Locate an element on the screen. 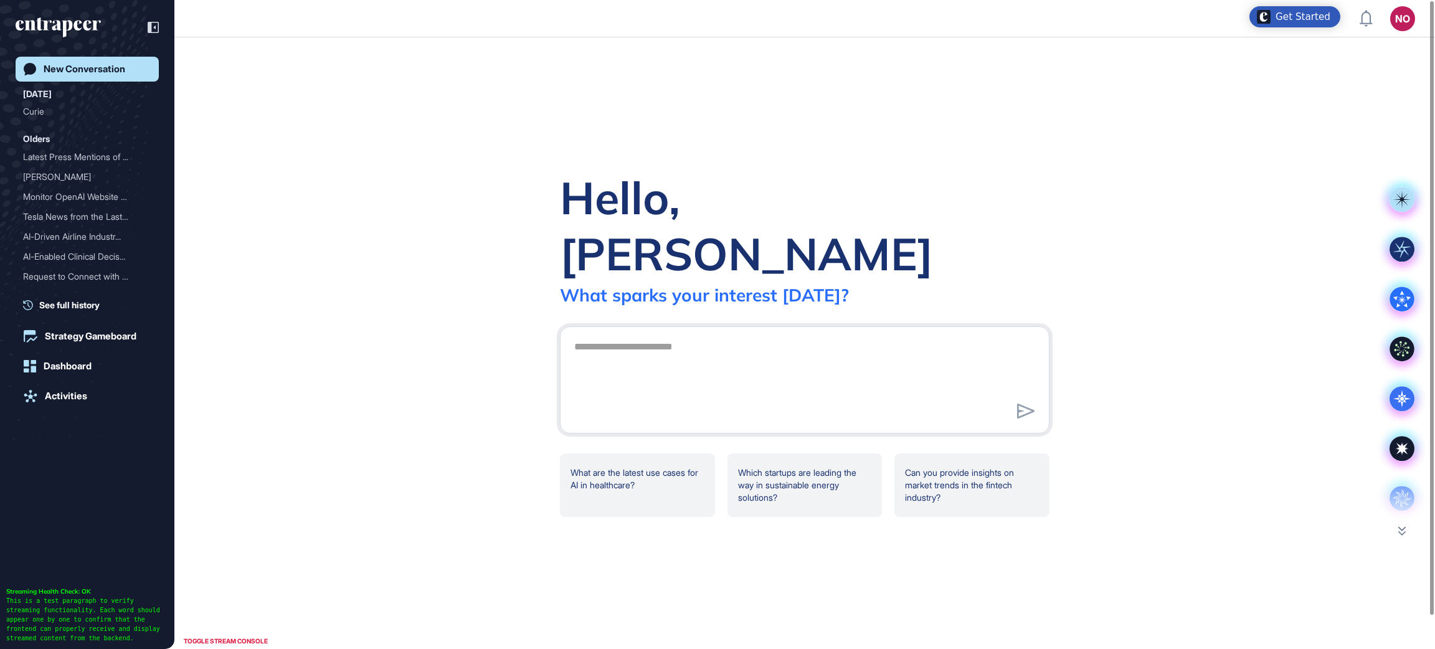  div: Tesla News from the Last ... is located at coordinates (82, 217).